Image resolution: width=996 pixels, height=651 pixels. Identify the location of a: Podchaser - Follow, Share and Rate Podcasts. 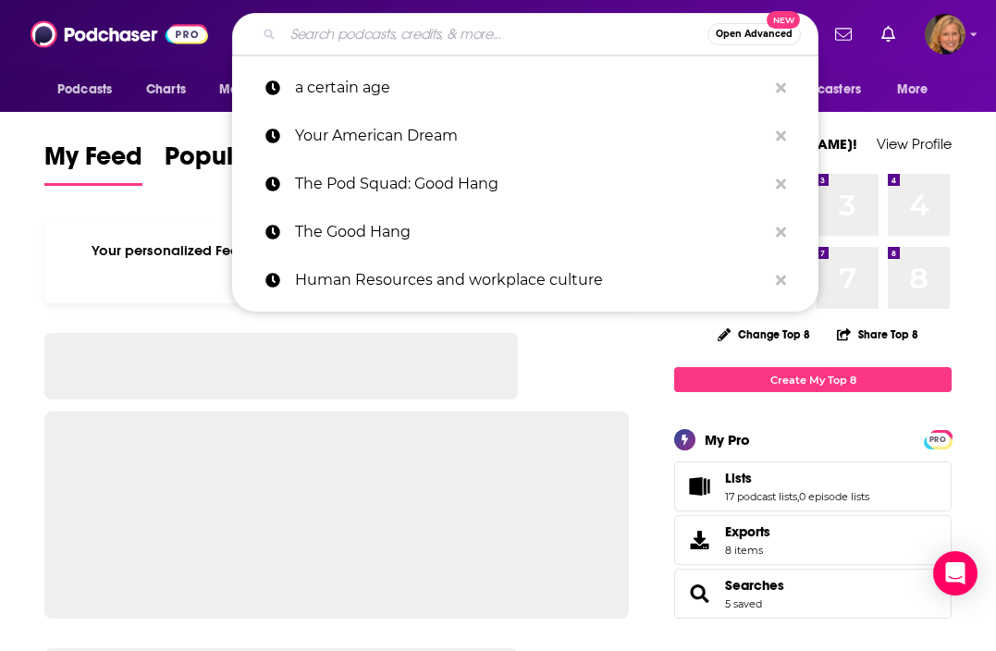
(119, 34).